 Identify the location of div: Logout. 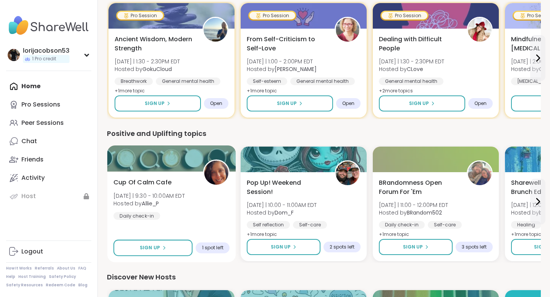
(32, 252).